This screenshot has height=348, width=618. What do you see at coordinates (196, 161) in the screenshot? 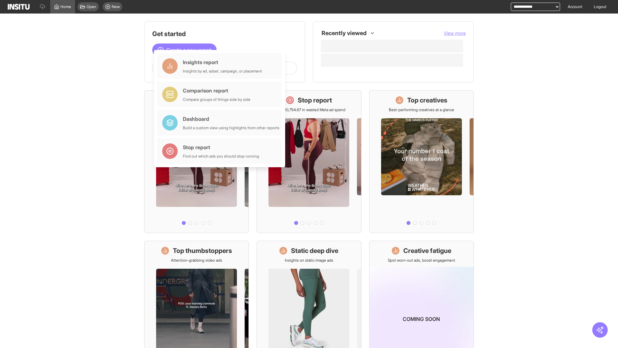
I see `a: What's live nowSee all active ads instantly` at bounding box center [196, 161].